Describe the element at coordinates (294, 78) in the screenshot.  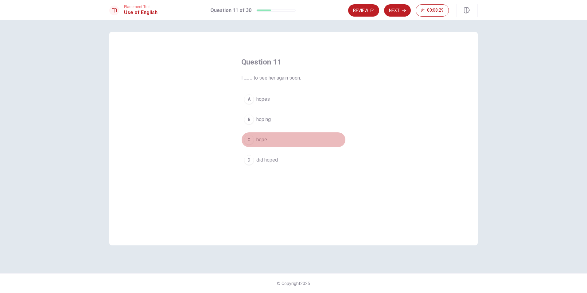
I see `span: I ___ to see her again soon.` at that location.